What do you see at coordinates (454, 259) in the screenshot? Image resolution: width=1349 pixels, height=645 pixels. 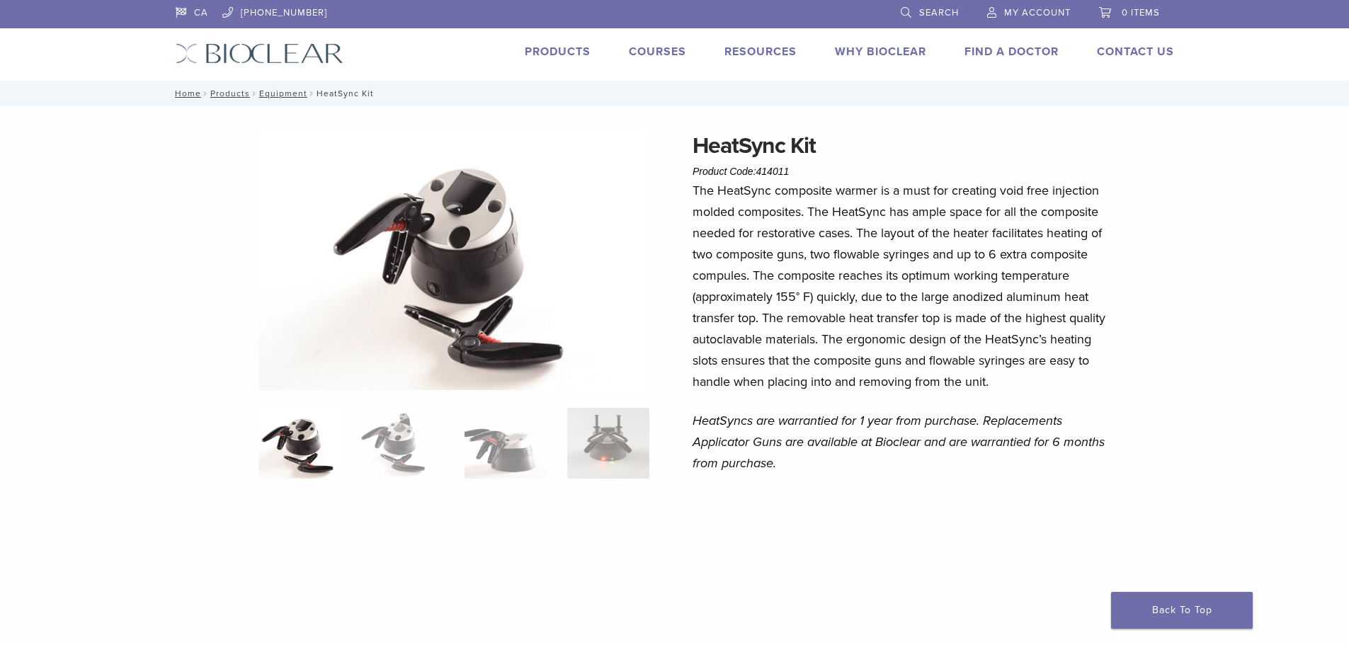 I see `img: HeatSync Kit-4` at bounding box center [454, 259].